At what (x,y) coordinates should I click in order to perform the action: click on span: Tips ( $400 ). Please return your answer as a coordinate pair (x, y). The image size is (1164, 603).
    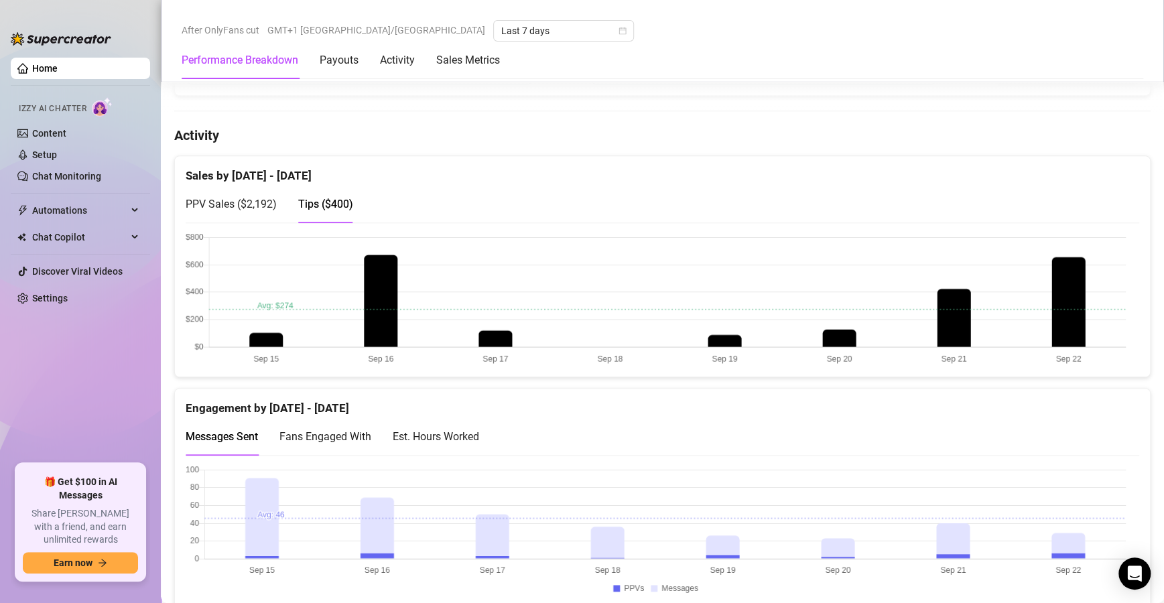
    Looking at the image, I should click on (326, 204).